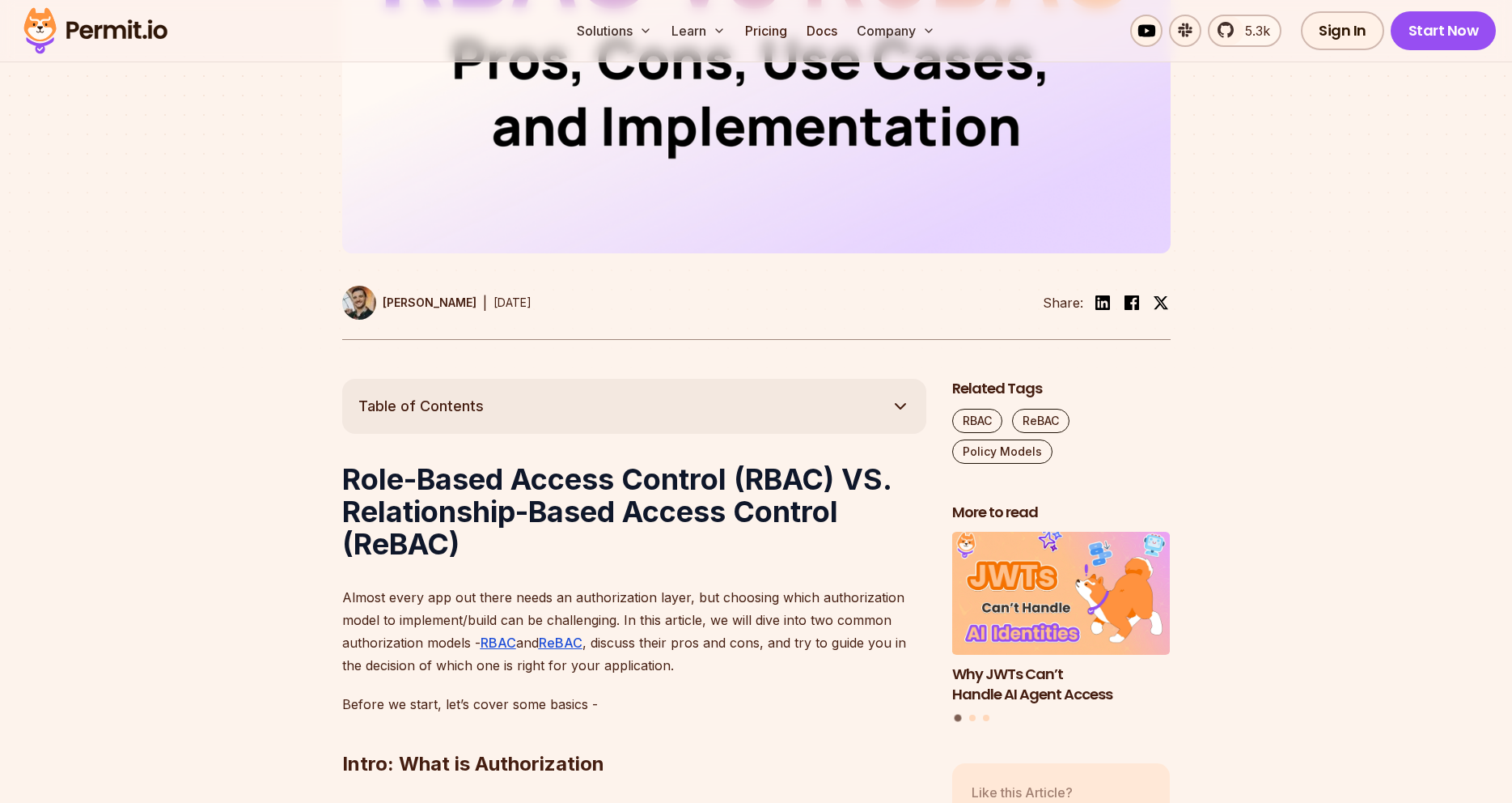 The width and height of the screenshot is (1512, 803). What do you see at coordinates (634, 704) in the screenshot?
I see `p: Before we start, let’s cover some basics -` at bounding box center [634, 704].